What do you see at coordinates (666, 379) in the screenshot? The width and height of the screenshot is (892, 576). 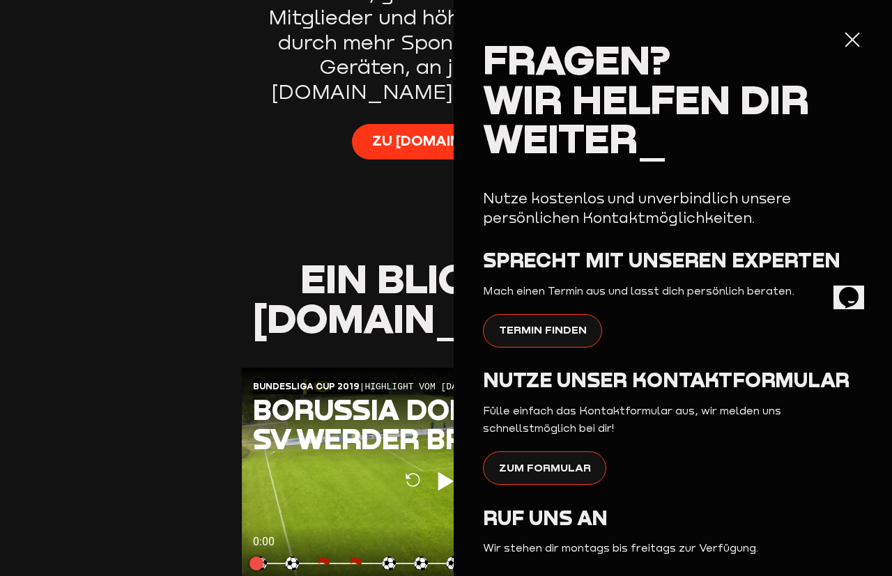 I see `span: Nutze unser Kontaktformular` at bounding box center [666, 379].